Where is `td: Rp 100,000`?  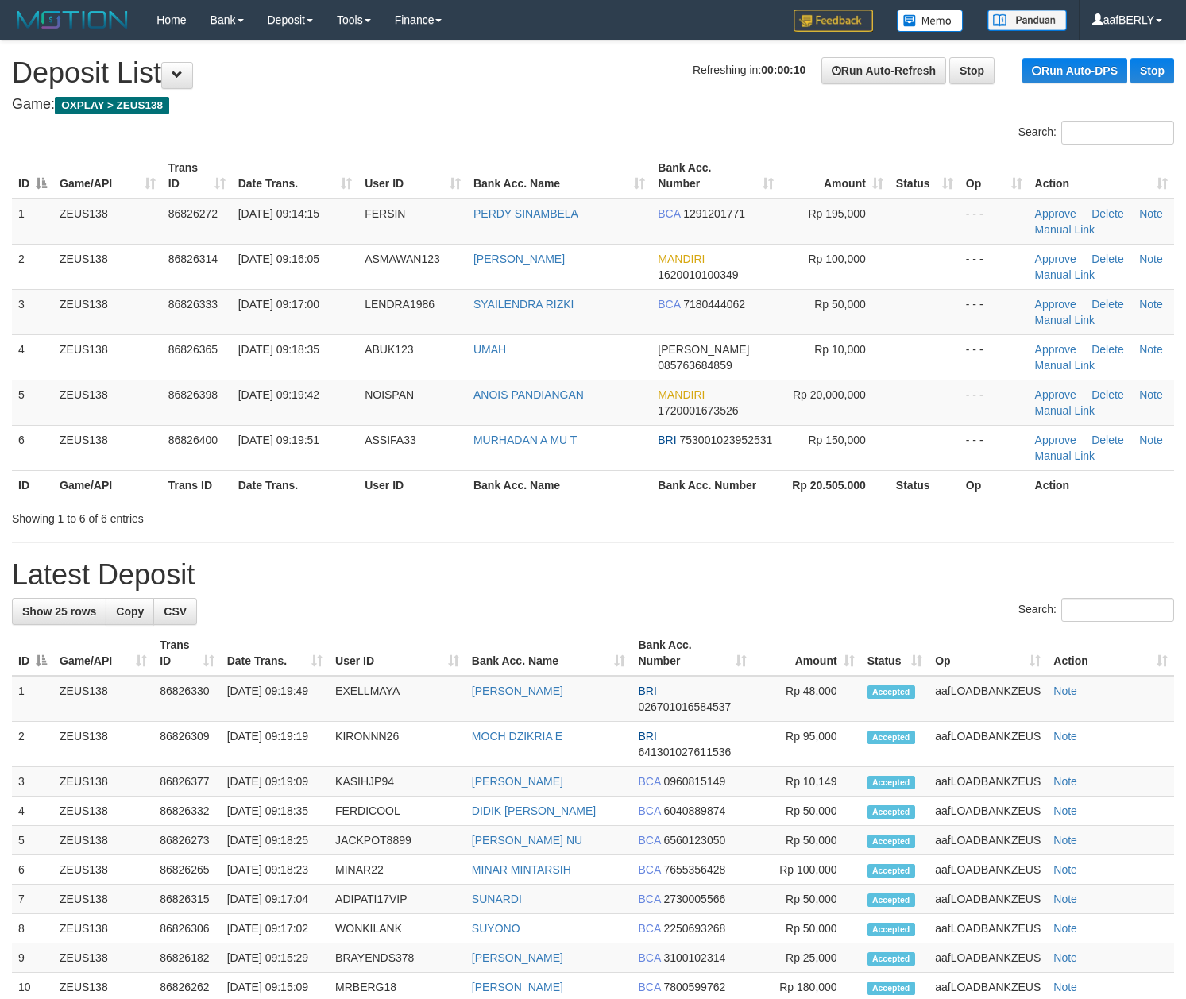
td: Rp 100,000 is located at coordinates (807, 870).